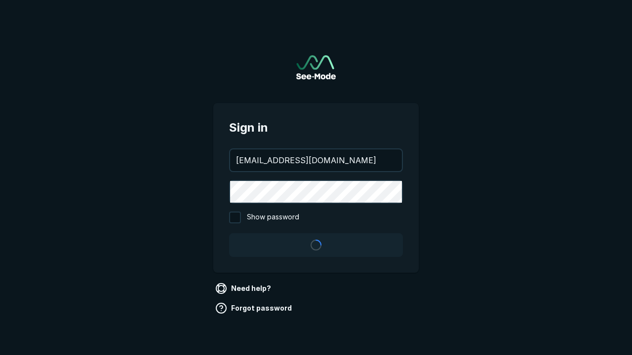 The height and width of the screenshot is (355, 632). Describe the element at coordinates (316, 67) in the screenshot. I see `img: See-Mode Logo` at that location.